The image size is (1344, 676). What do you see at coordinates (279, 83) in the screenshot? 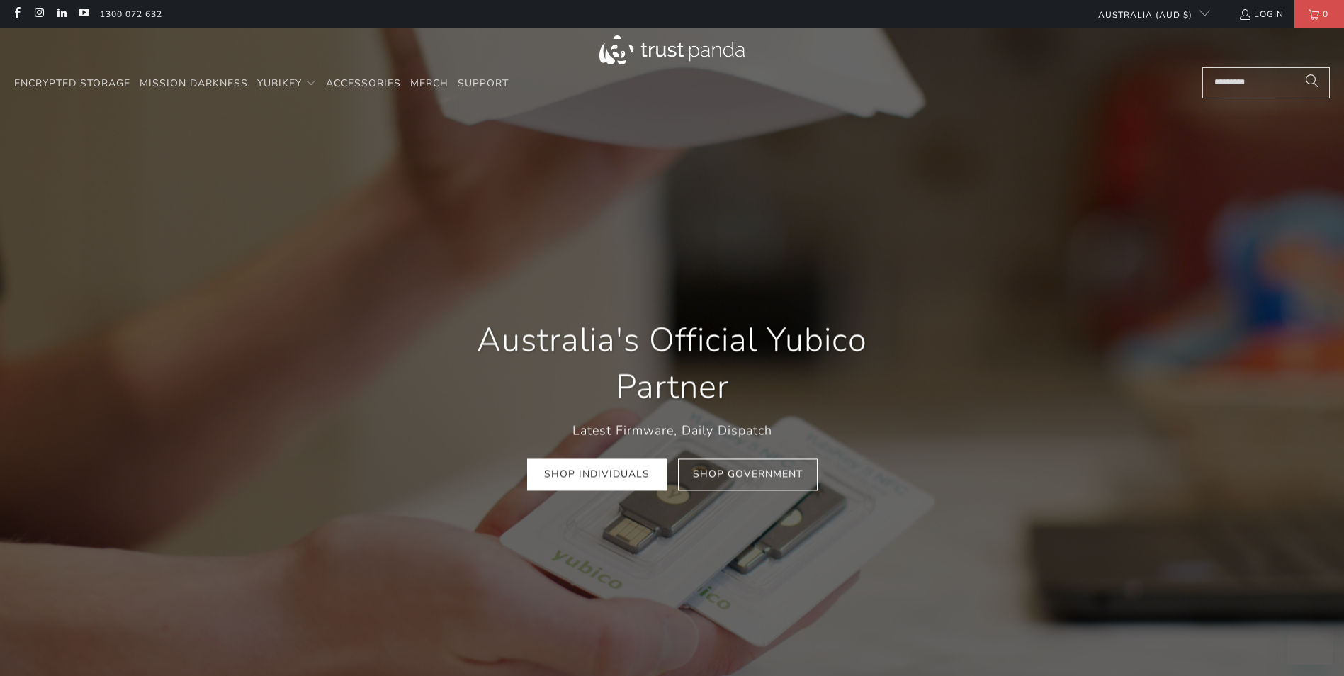
I see `span: YubiKey` at bounding box center [279, 83].